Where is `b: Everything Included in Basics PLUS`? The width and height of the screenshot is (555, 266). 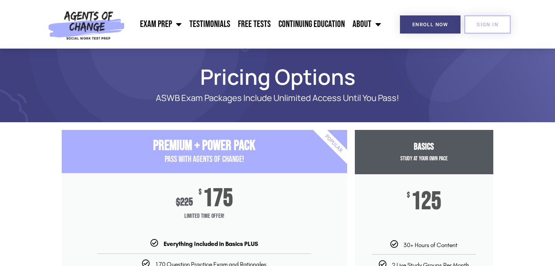 b: Everything Included in Basics PLUS is located at coordinates (211, 244).